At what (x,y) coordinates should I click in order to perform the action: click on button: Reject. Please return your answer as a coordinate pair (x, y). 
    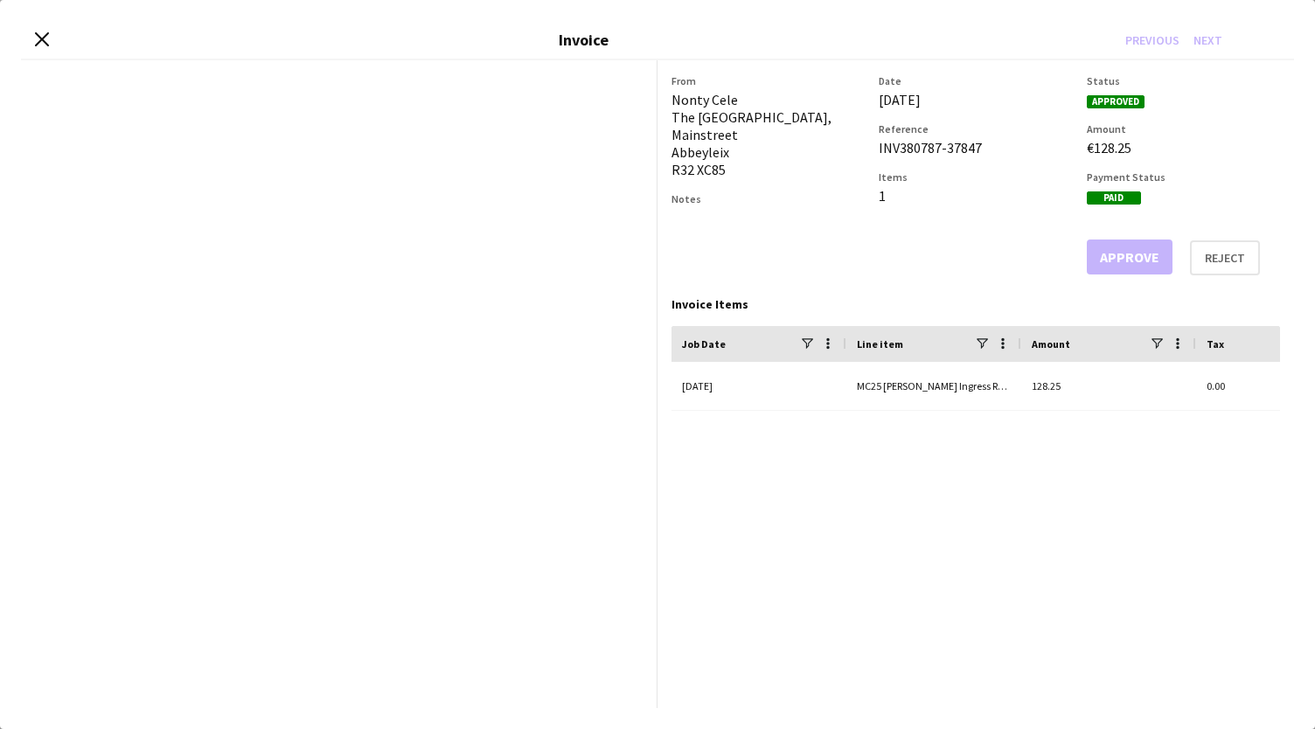
    Looking at the image, I should click on (1225, 258).